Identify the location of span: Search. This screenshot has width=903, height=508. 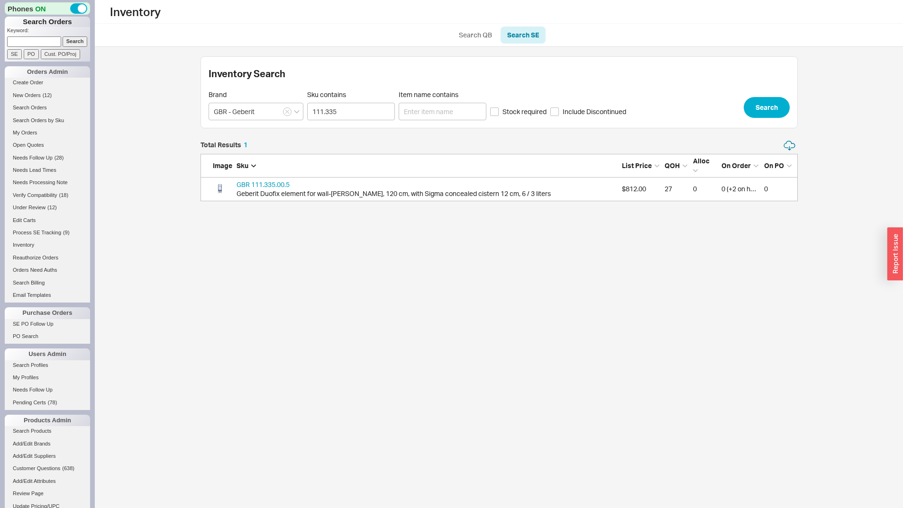
(766, 108).